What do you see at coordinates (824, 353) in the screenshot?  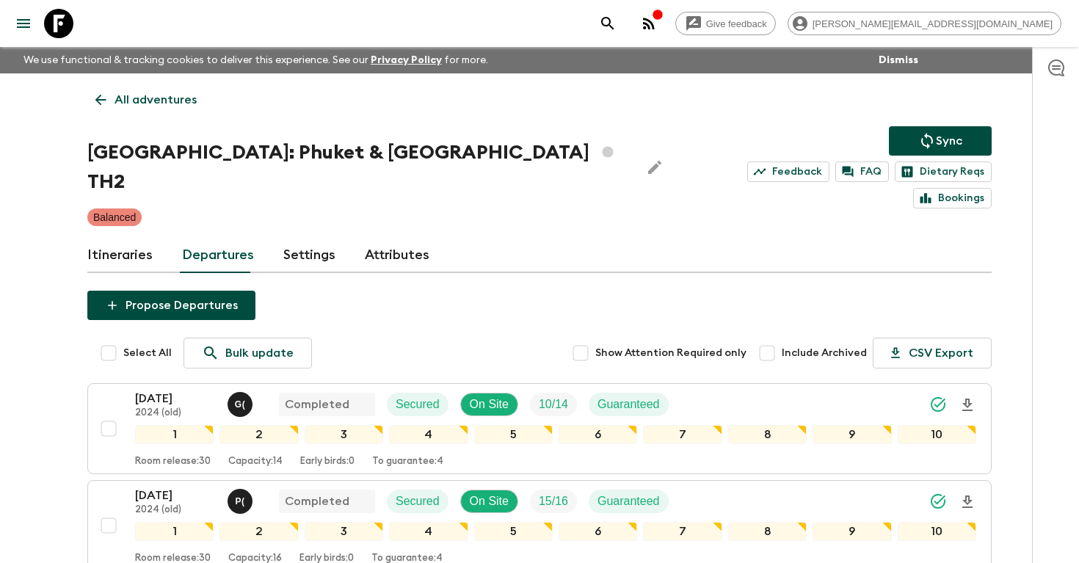 I see `span: Include Archived` at bounding box center [824, 353].